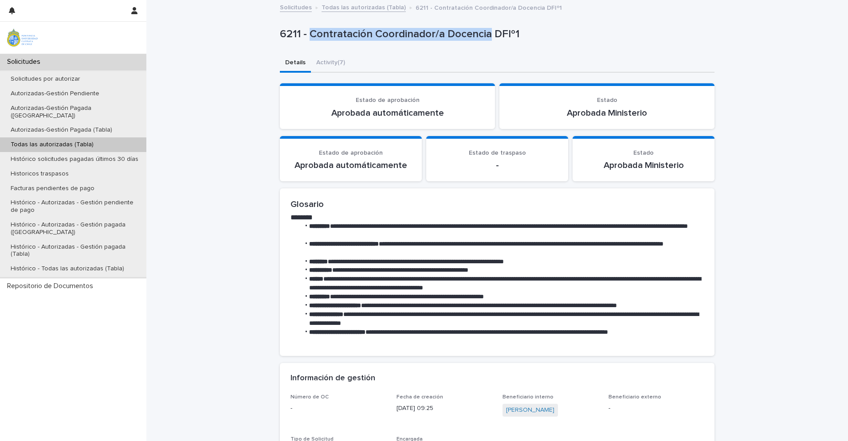 The image size is (848, 441). I want to click on span: Beneficiario interno, so click(528, 398).